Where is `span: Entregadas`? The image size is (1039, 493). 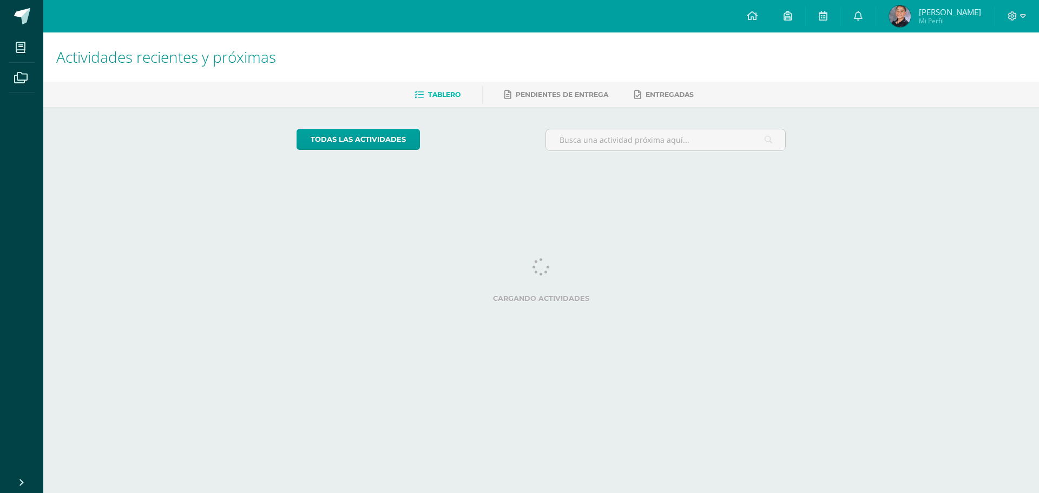 span: Entregadas is located at coordinates (670, 94).